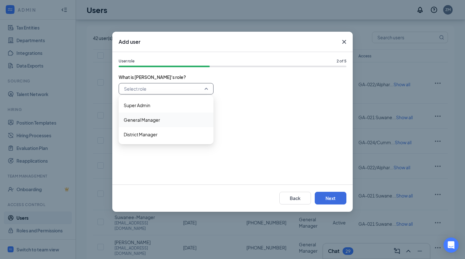 The width and height of the screenshot is (465, 259). Describe the element at coordinates (344, 42) in the screenshot. I see `svg: Cross` at that location.